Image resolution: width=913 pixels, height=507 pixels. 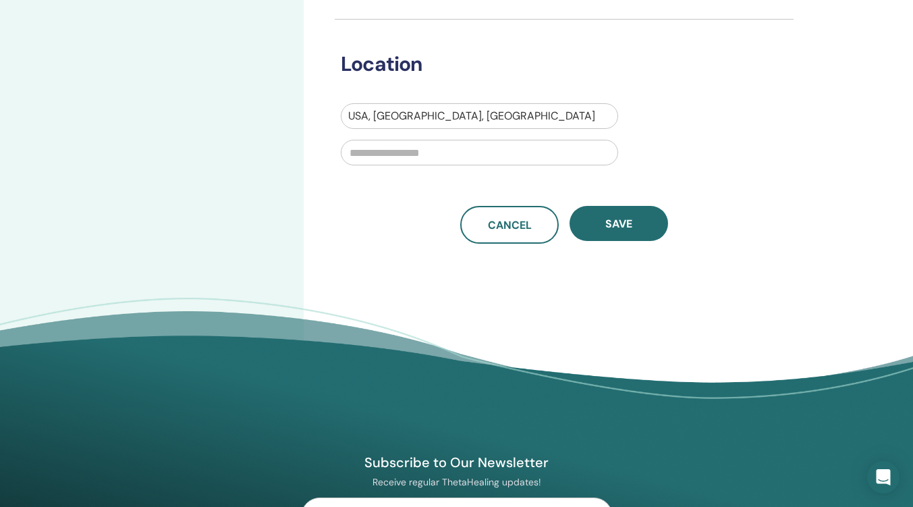 I want to click on div: Open Intercom Messenger, so click(x=884, y=477).